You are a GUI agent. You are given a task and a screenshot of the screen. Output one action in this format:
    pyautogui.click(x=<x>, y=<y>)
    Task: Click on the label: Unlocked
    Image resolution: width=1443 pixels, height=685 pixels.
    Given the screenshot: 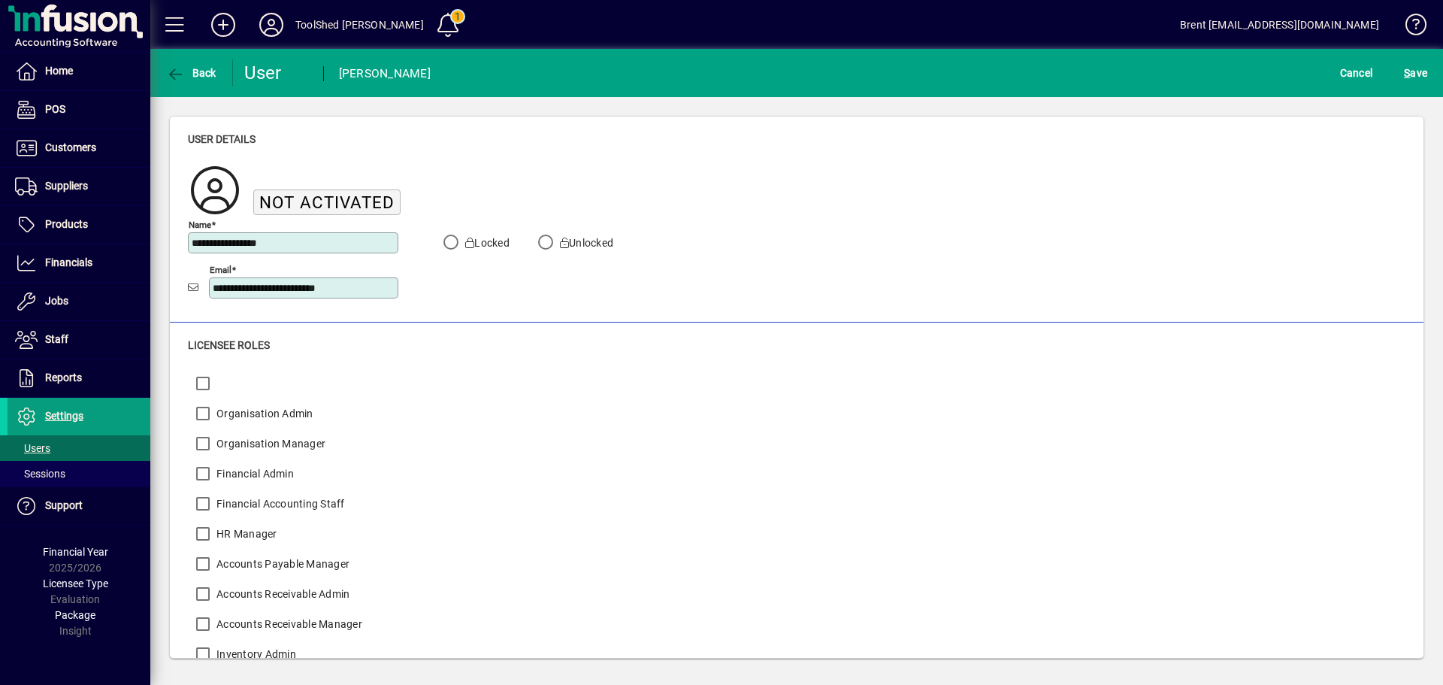 What is the action you would take?
    pyautogui.click(x=585, y=243)
    